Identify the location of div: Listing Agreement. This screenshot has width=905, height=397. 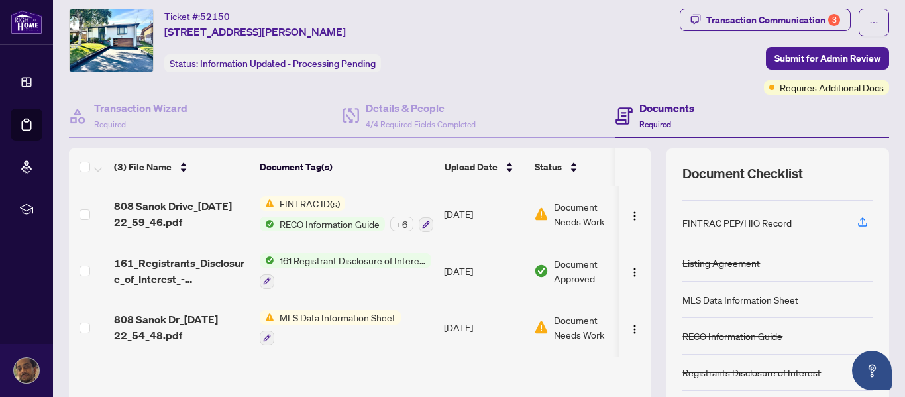
(721, 263).